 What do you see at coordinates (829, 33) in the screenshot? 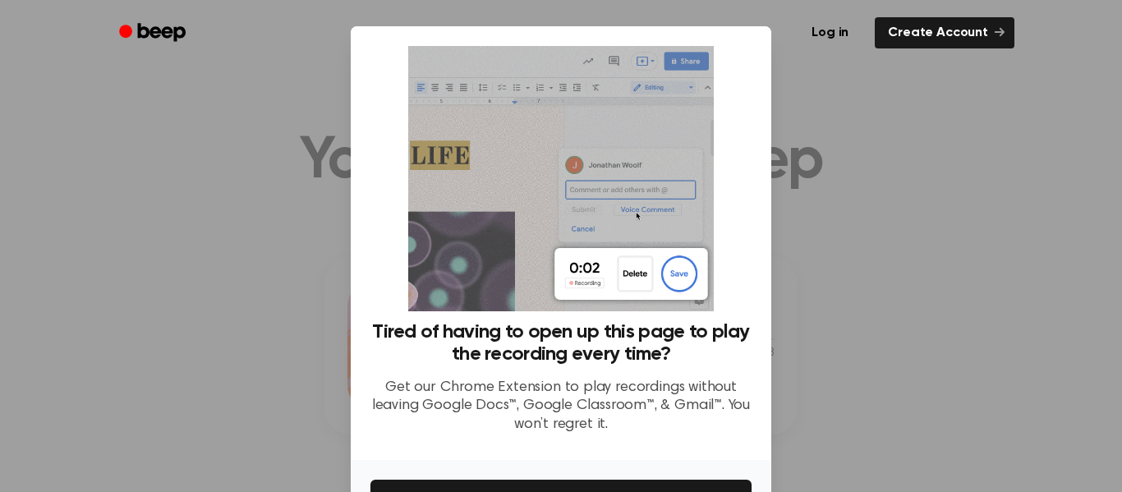
I see `a: Log in` at bounding box center [829, 33].